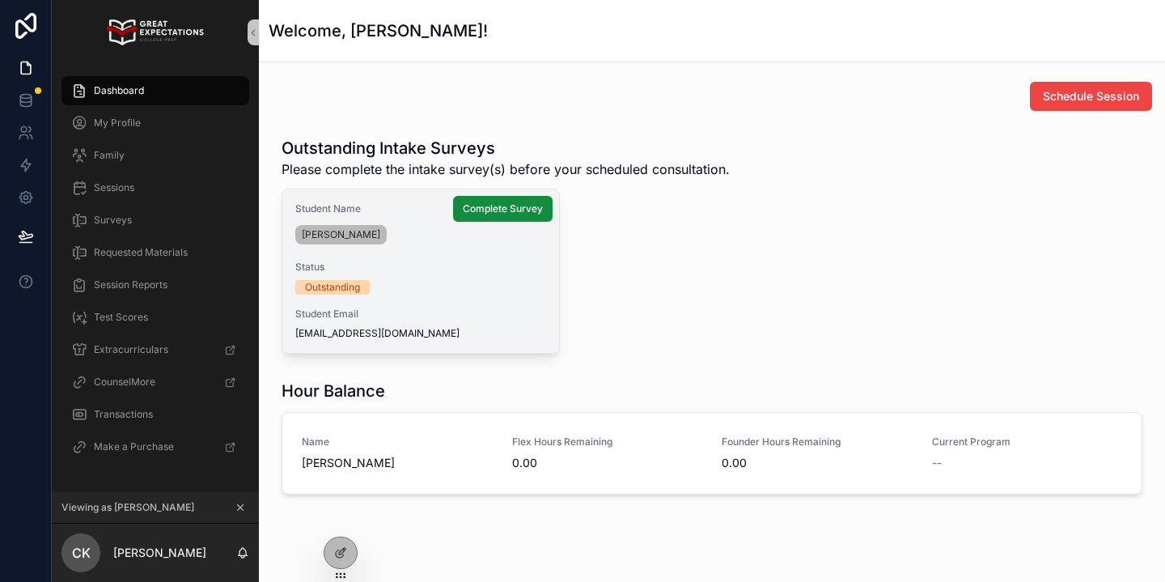 The width and height of the screenshot is (1165, 582). Describe the element at coordinates (155, 155) in the screenshot. I see `a: Family` at that location.